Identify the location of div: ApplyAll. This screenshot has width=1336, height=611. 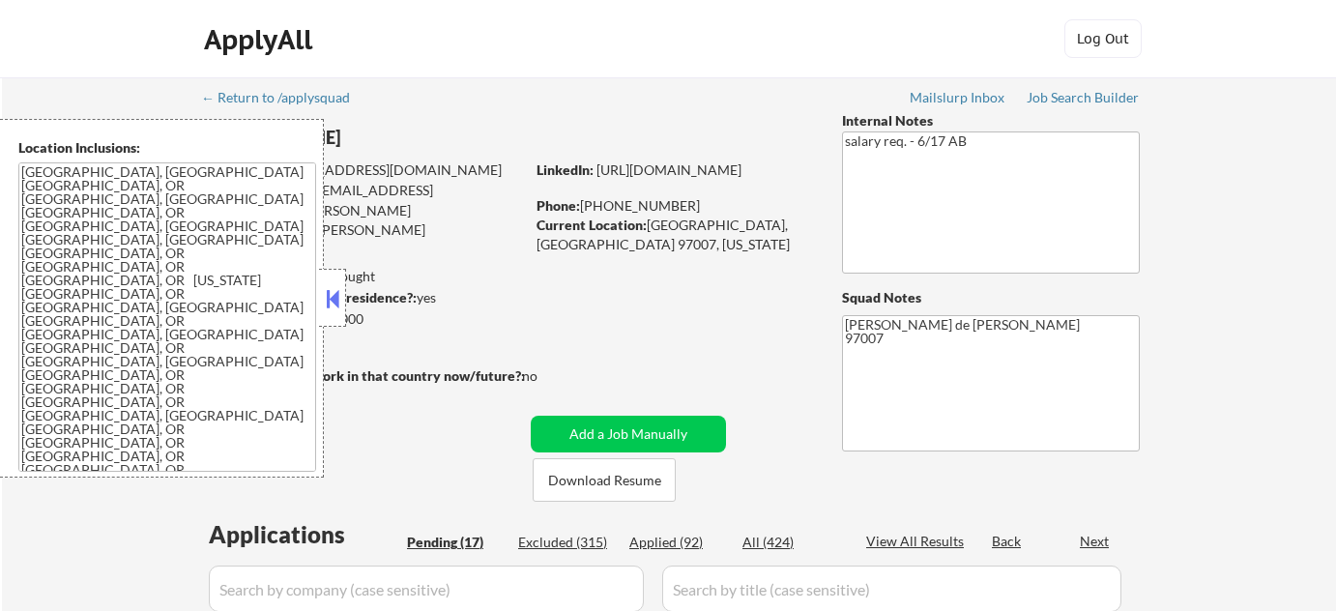
(261, 40).